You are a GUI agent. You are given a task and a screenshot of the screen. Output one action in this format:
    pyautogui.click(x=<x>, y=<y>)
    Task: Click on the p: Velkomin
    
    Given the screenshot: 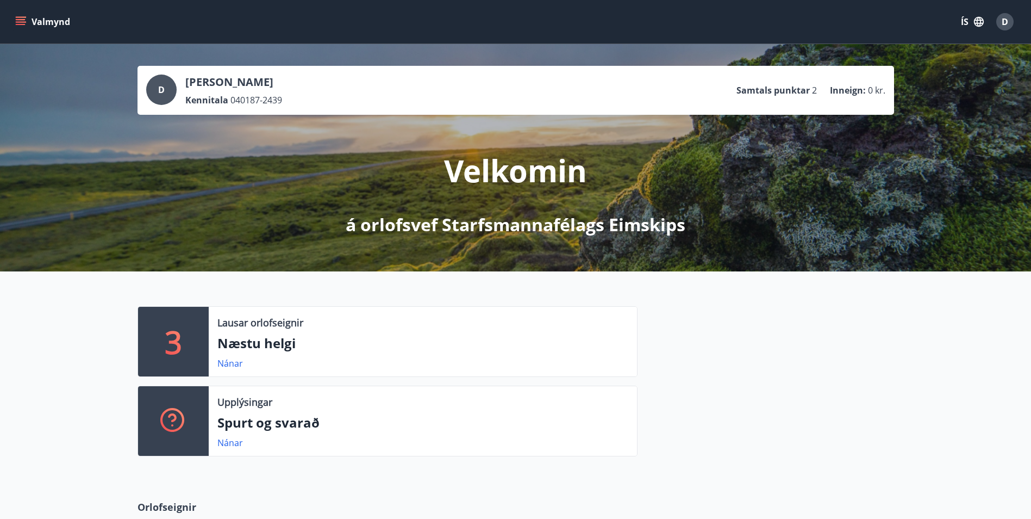 What is the action you would take?
    pyautogui.click(x=515, y=170)
    